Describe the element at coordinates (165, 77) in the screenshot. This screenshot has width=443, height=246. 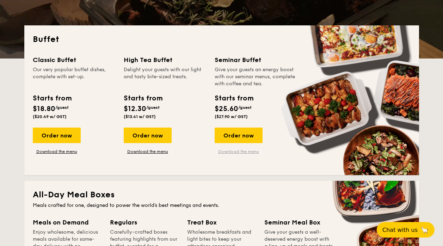
I see `div: Delight your guests with our light and tasty bite-sized treats.` at that location.